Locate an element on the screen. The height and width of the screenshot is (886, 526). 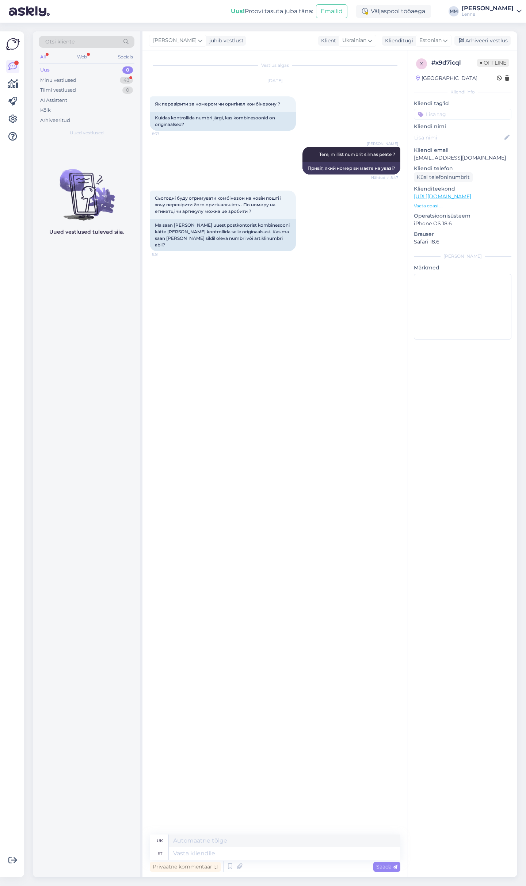
div: AI Assistent is located at coordinates (54, 100).